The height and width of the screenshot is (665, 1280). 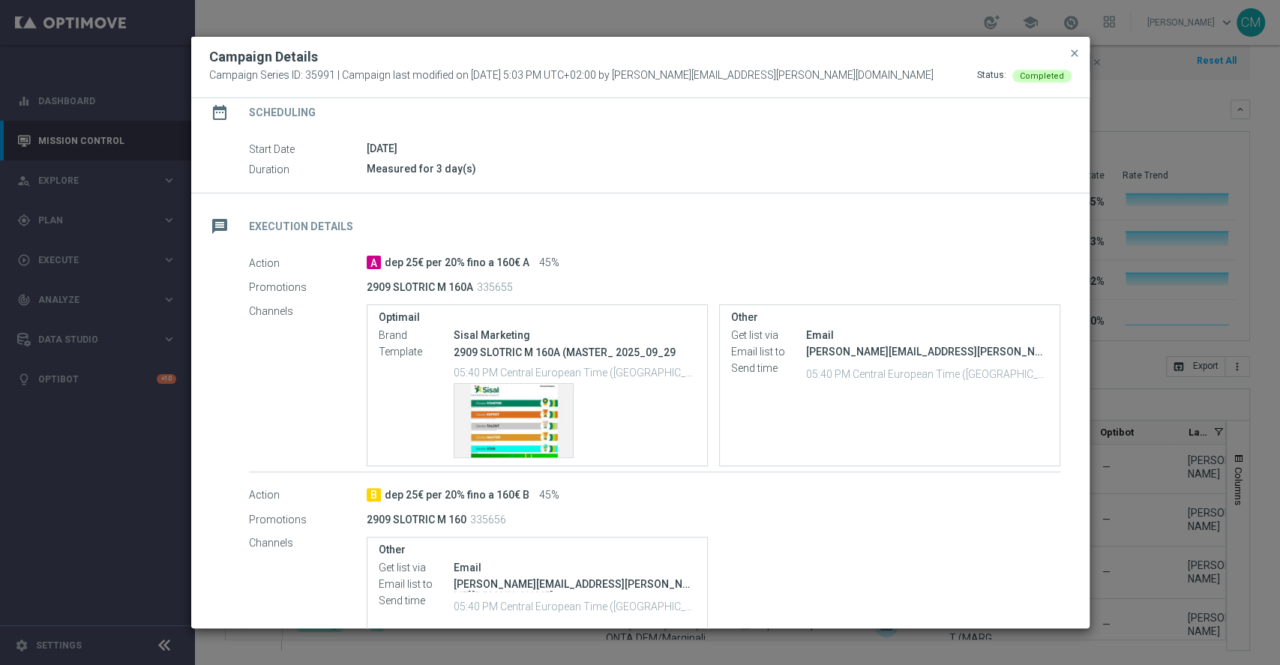 What do you see at coordinates (416, 352) in the screenshot?
I see `label: Template` at bounding box center [416, 352].